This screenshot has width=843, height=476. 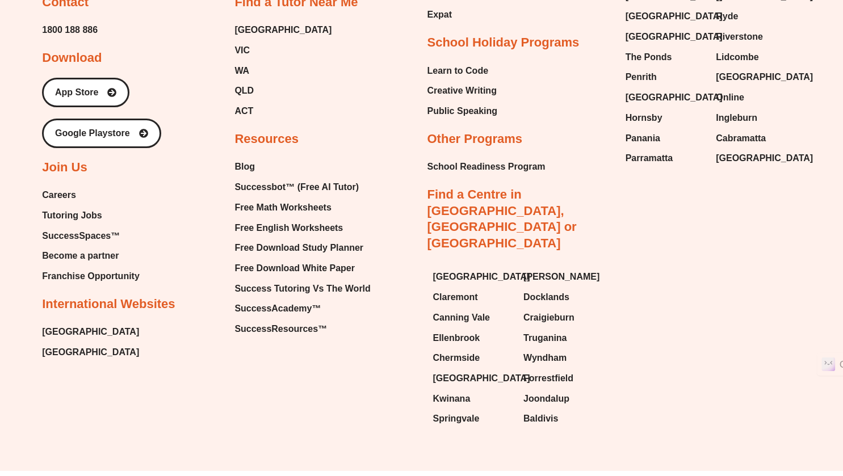 What do you see at coordinates (283, 51) in the screenshot?
I see `a: VIC` at bounding box center [283, 51].